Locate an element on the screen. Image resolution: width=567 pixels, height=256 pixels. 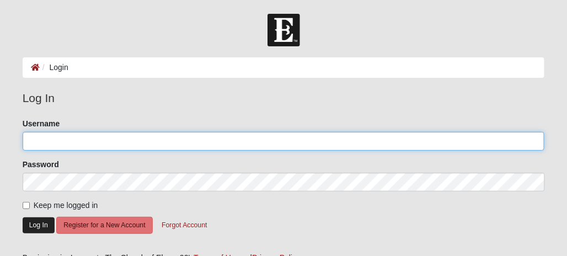
input: Keep me logged in is located at coordinates (26, 205).